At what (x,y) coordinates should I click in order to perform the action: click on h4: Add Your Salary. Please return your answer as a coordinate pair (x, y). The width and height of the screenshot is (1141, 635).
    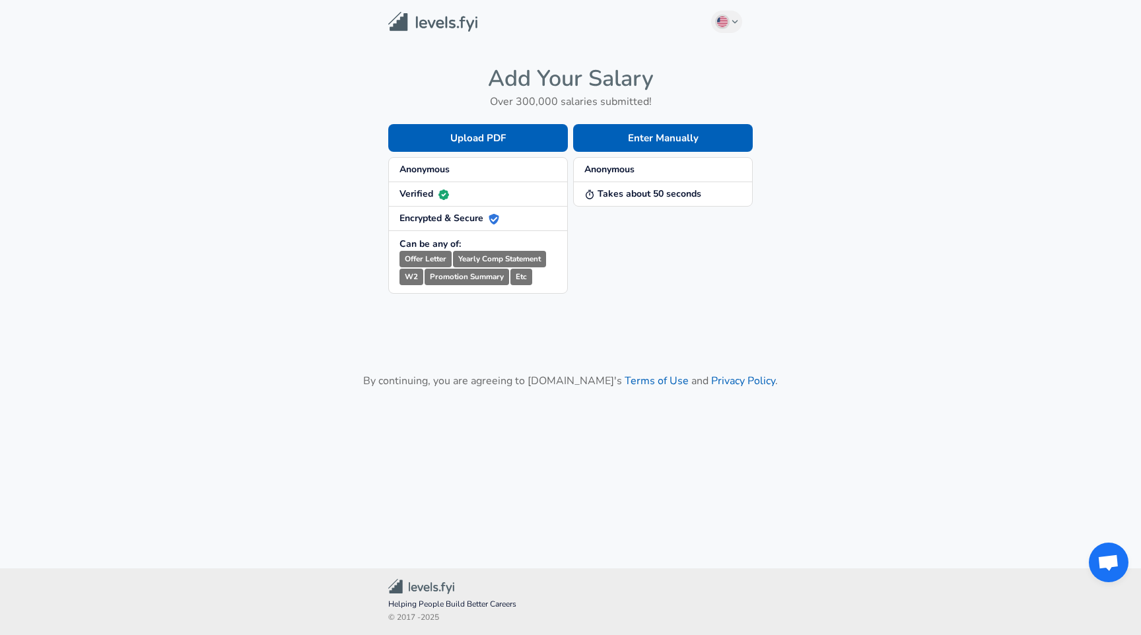
    Looking at the image, I should click on (570, 79).